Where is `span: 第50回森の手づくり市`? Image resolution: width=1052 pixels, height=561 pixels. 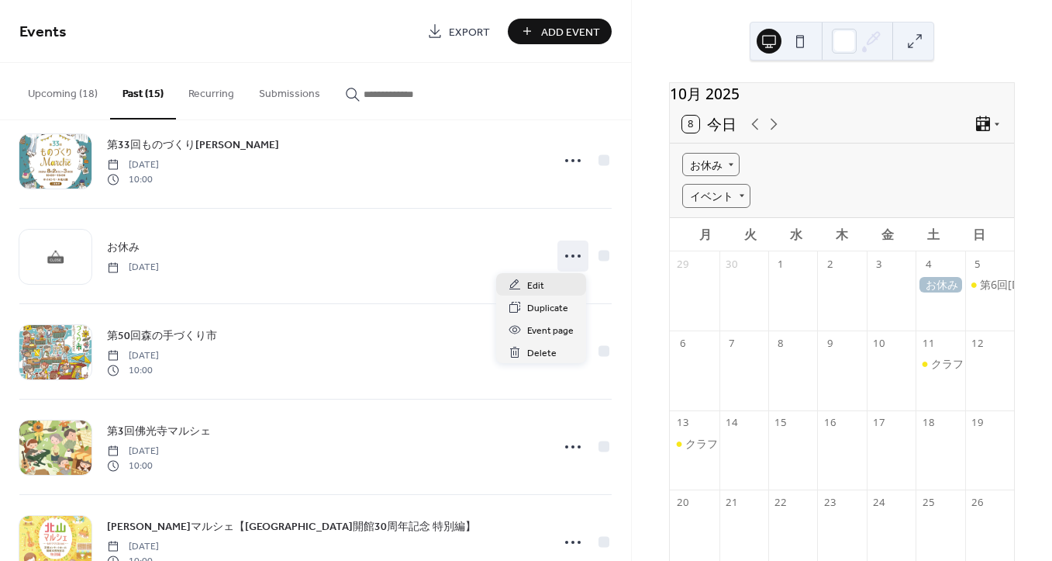 span: 第50回森の手づくり市 is located at coordinates (162, 336).